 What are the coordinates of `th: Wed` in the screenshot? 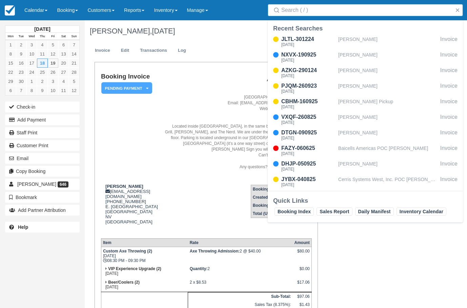 It's located at (32, 37).